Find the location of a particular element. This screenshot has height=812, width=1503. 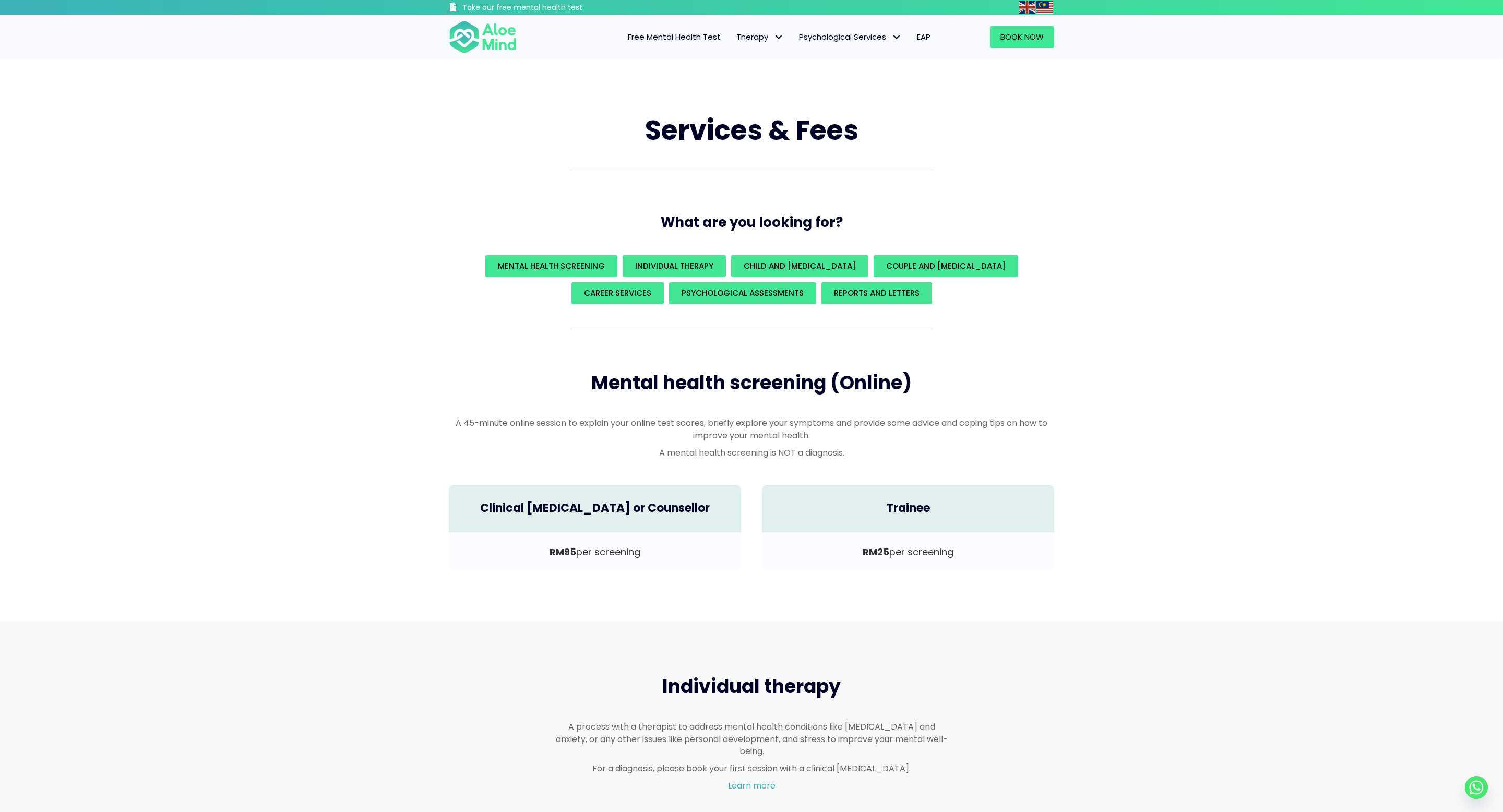

a: Learn more is located at coordinates (752, 785).